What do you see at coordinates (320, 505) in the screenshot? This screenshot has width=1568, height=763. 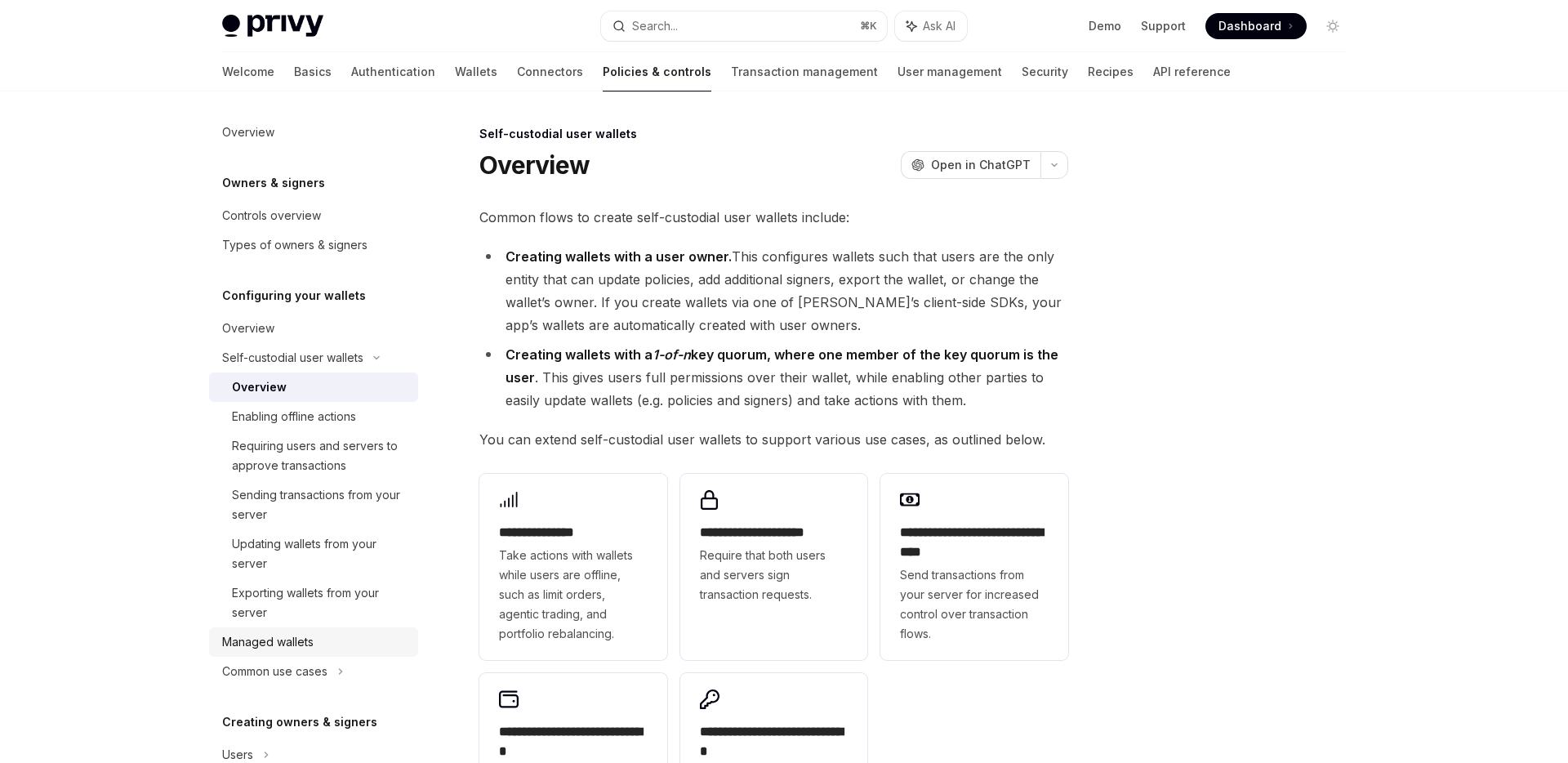 I see `div: Sending transactions from your server` at bounding box center [320, 505].